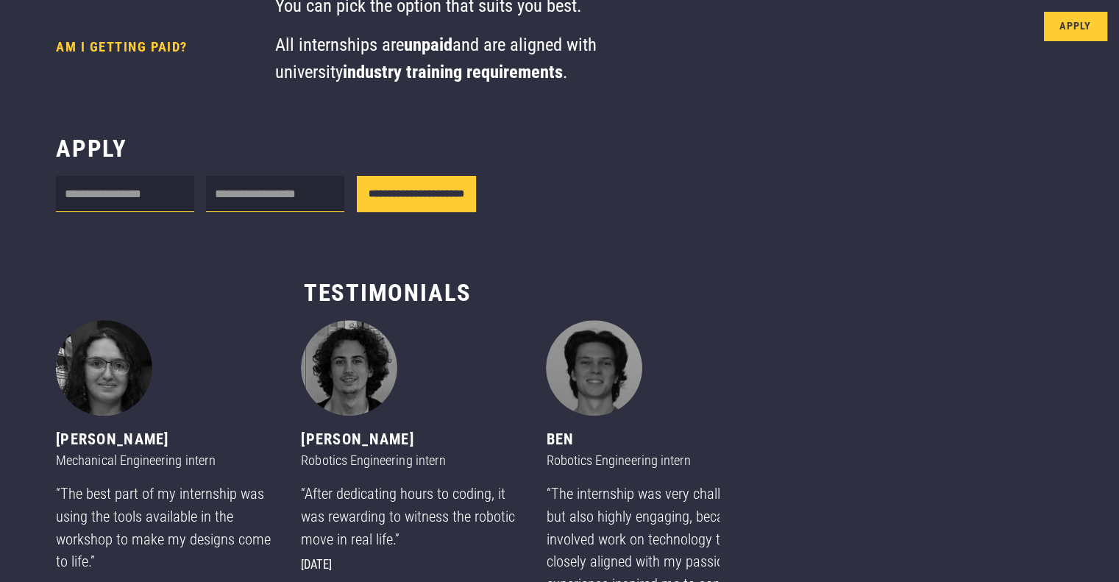 The width and height of the screenshot is (1119, 582). What do you see at coordinates (266, 197) in the screenshot?
I see `form: Internship form` at bounding box center [266, 197].